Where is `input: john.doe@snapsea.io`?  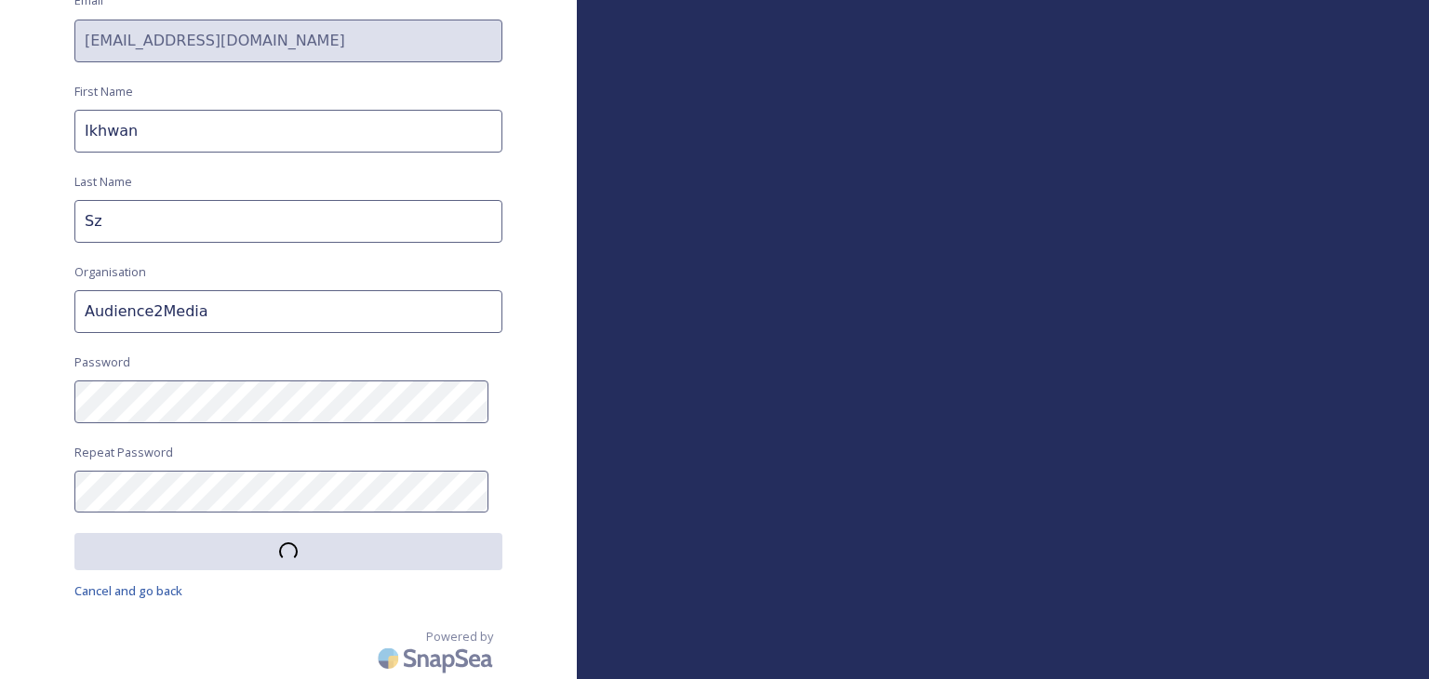 input: john.doe@snapsea.io is located at coordinates (289, 41).